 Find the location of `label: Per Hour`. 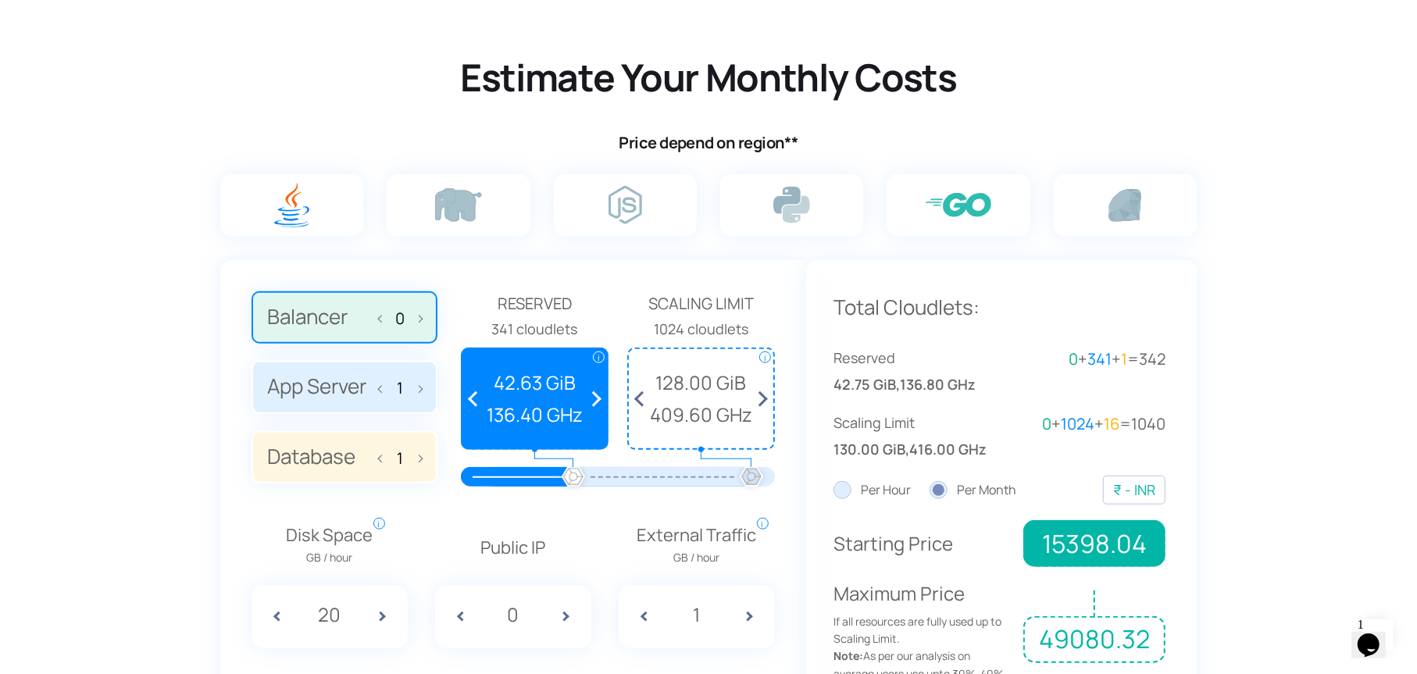

label: Per Hour is located at coordinates (872, 490).